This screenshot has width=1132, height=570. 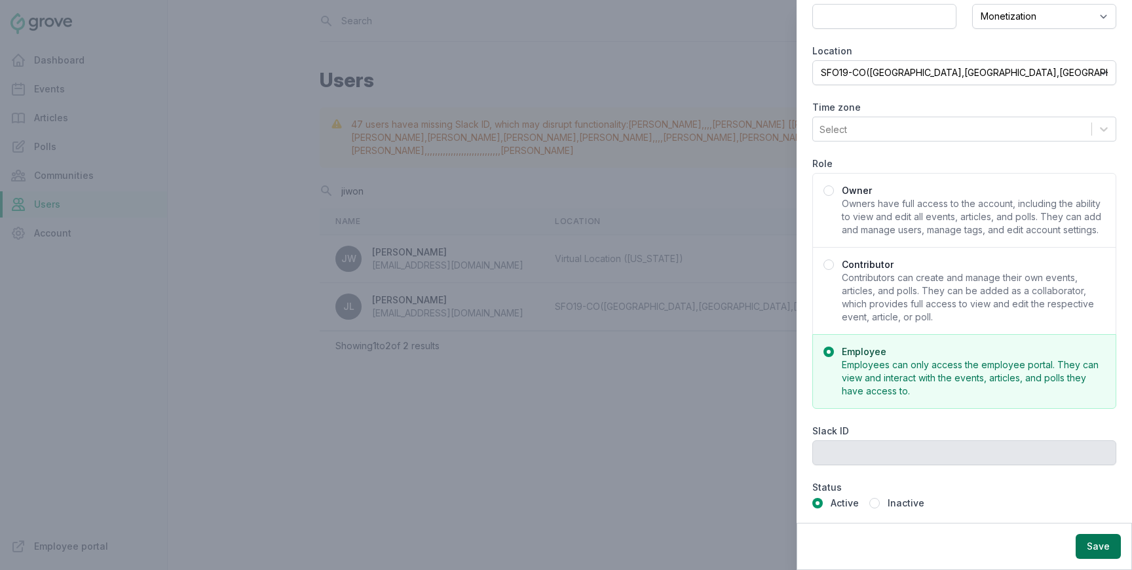 I want to click on span: Employee, so click(x=973, y=352).